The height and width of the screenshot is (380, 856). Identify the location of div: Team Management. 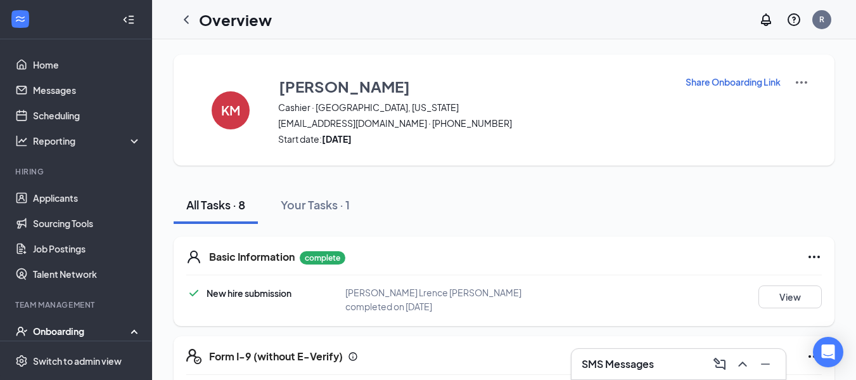
(77, 304).